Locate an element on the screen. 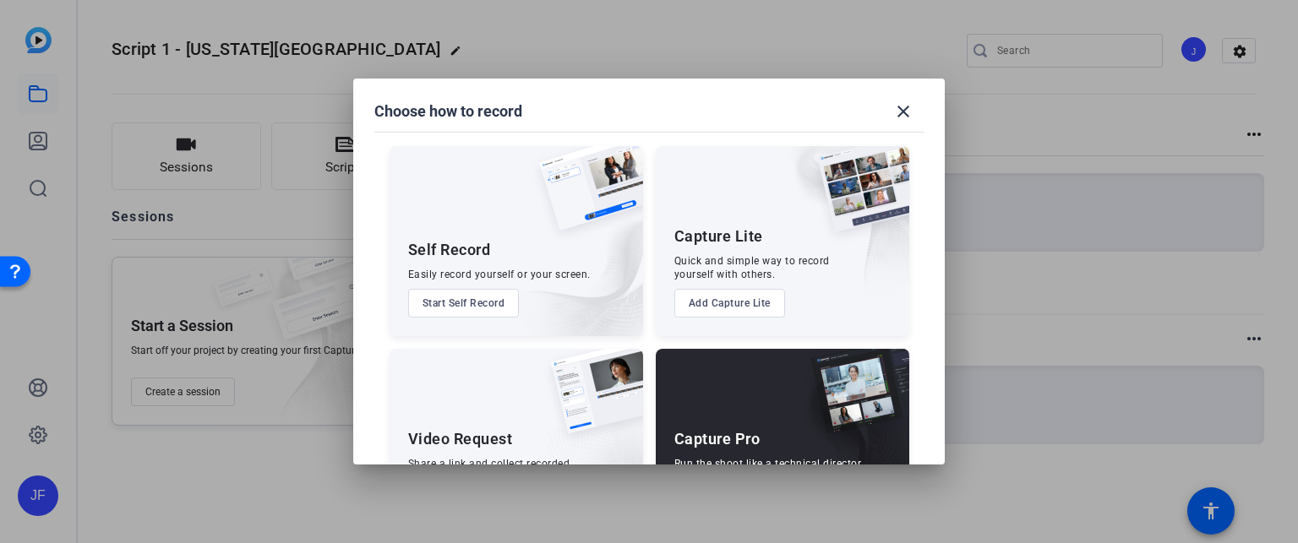 The image size is (1298, 543). img: embarkstudio-capture-pro.png is located at coordinates (847, 455).